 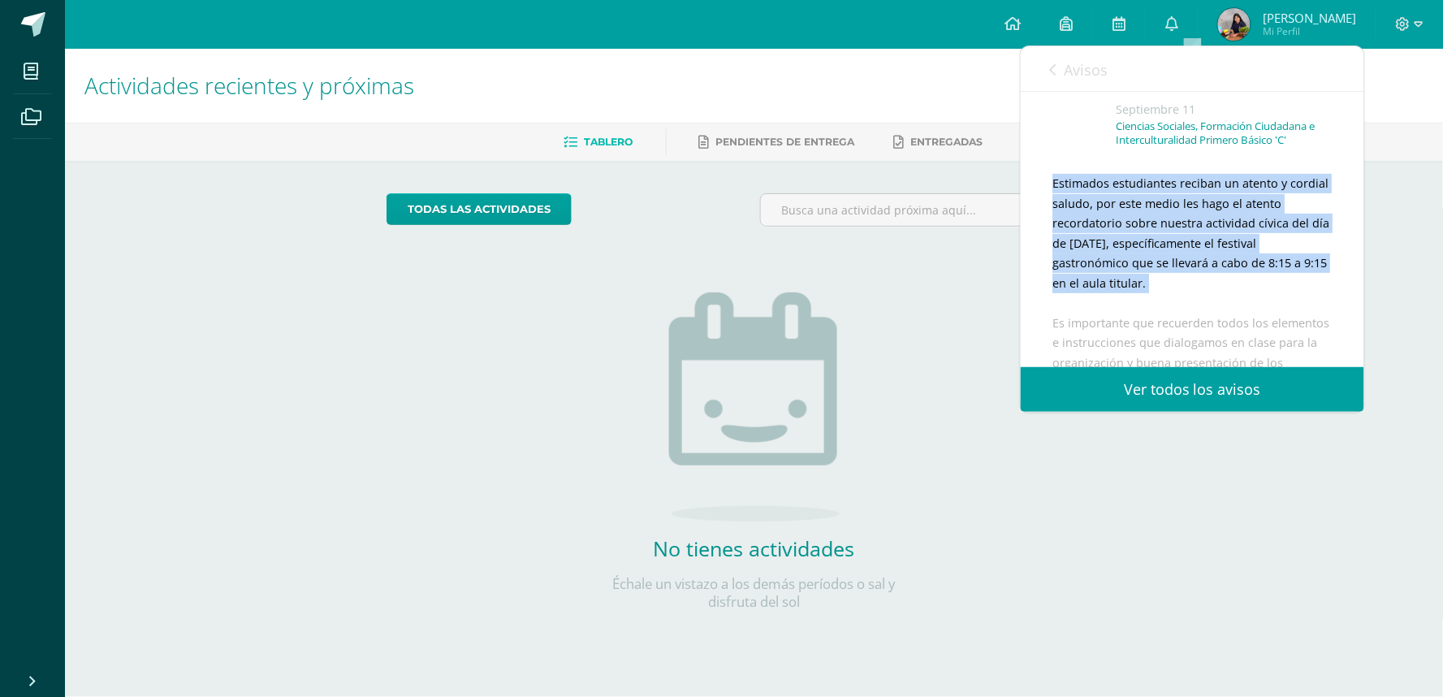 What do you see at coordinates (940, 209) in the screenshot?
I see `input: Busca una actividad próxima aquí...` at bounding box center [940, 209].